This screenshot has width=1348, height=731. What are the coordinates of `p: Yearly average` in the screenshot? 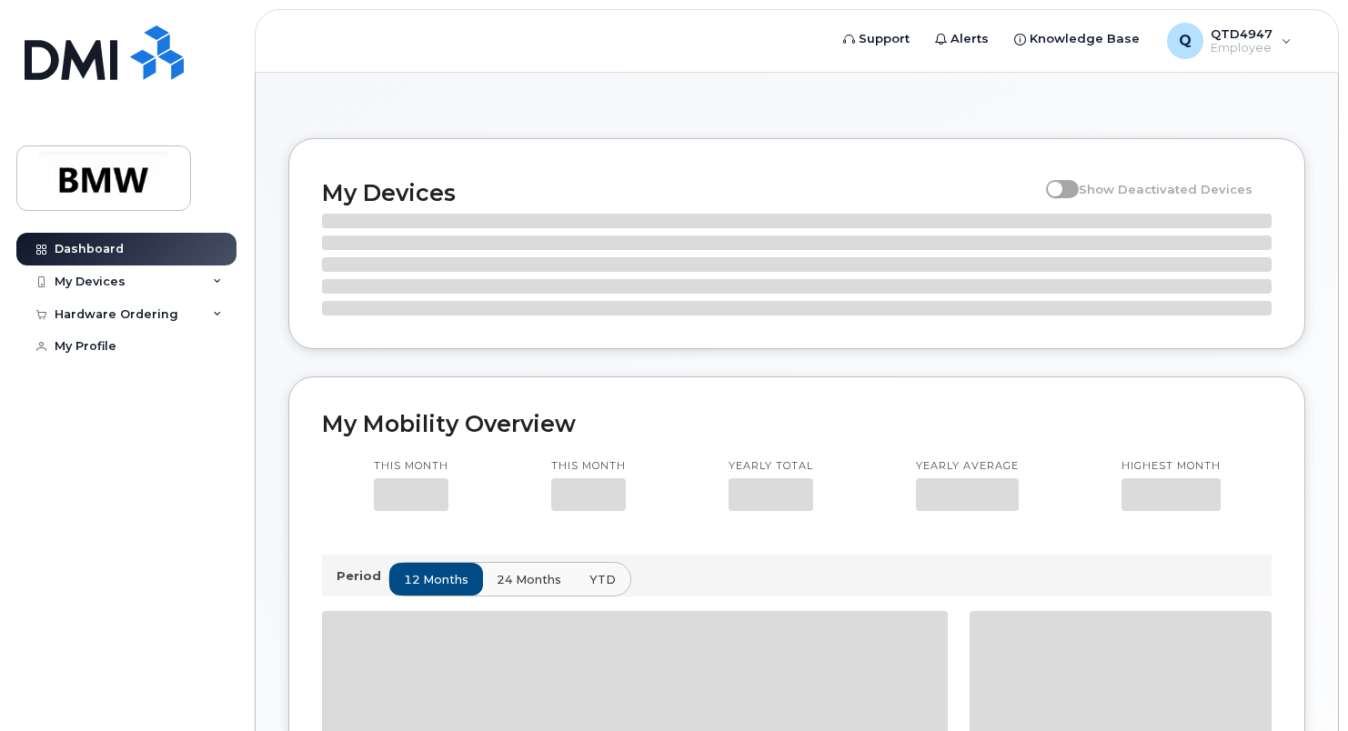 It's located at (967, 467).